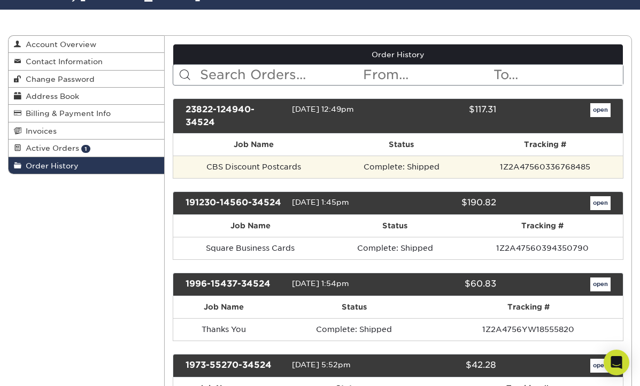 This screenshot has height=386, width=640. What do you see at coordinates (50, 96) in the screenshot?
I see `span: Address Book` at bounding box center [50, 96].